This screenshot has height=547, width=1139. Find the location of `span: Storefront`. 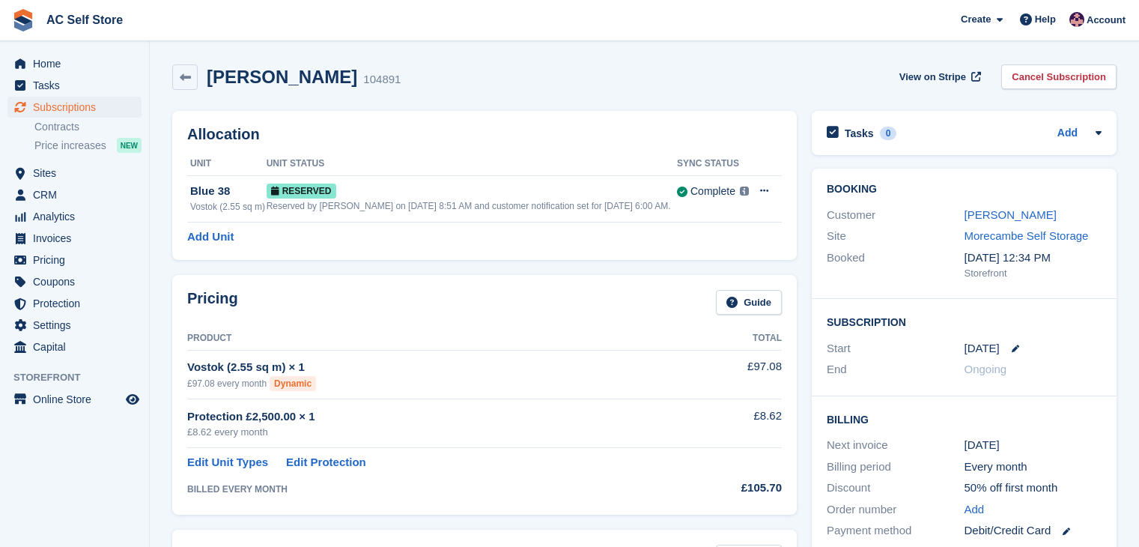

span: Storefront is located at coordinates (81, 377).